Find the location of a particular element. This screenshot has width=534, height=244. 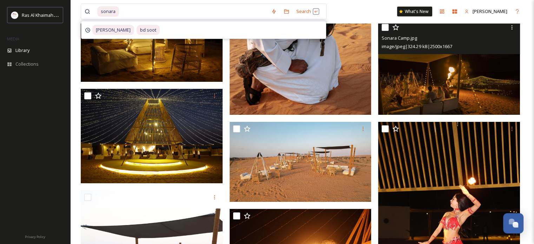

button: Open Chat is located at coordinates (513, 223).